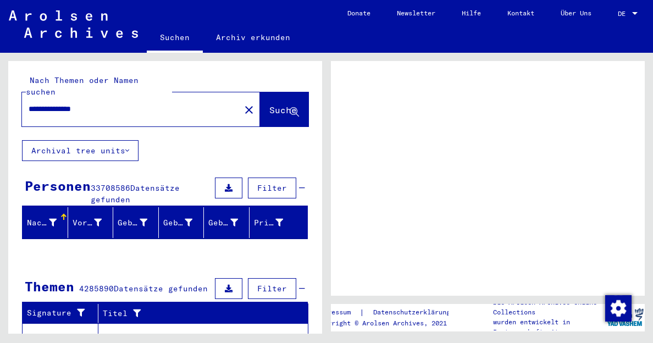 This screenshot has height=343, width=653. Describe the element at coordinates (284, 109) in the screenshot. I see `button: Suche` at that location.